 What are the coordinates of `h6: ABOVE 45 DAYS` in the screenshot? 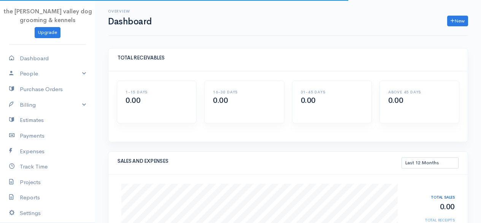 It's located at (420, 92).